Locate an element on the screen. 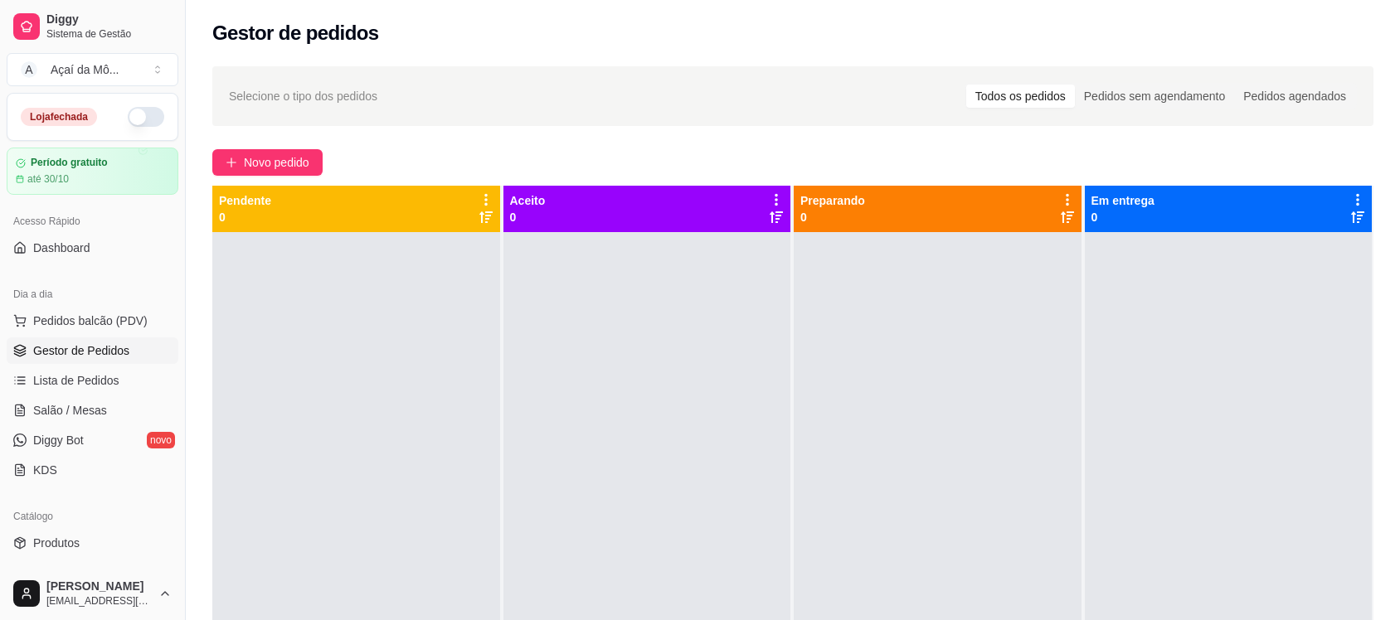  button: Novo pedido is located at coordinates (267, 163).